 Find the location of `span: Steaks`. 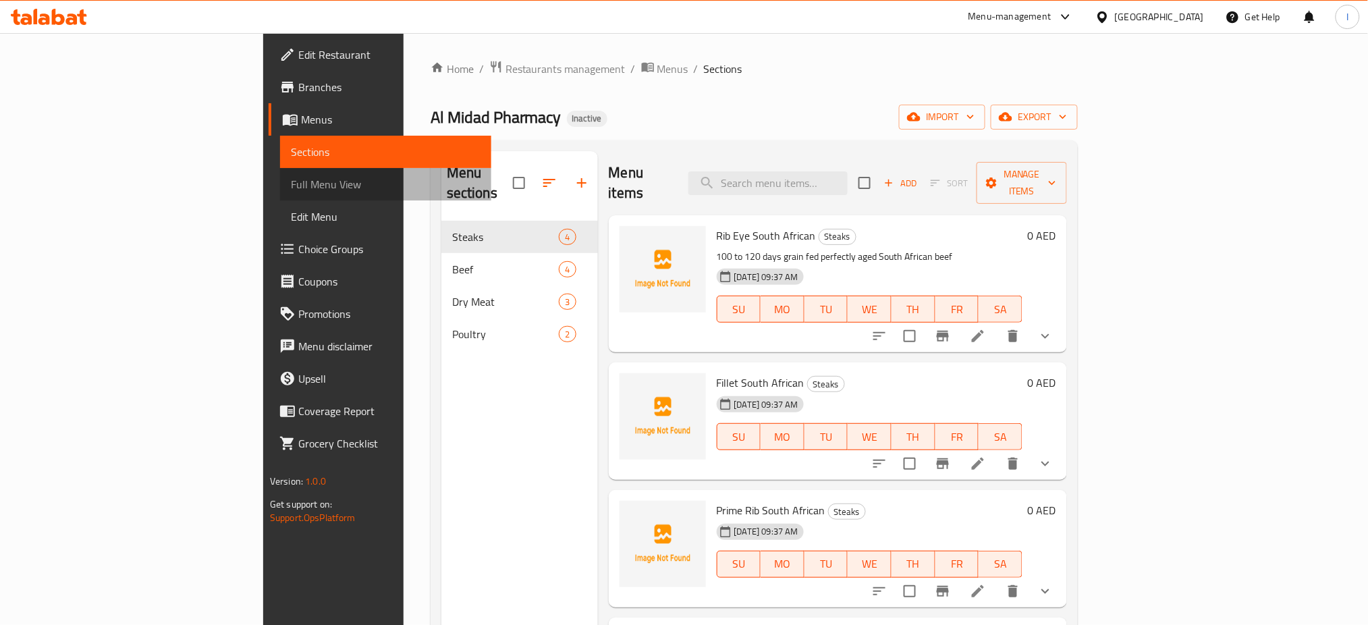

span: Steaks is located at coordinates (826, 384).